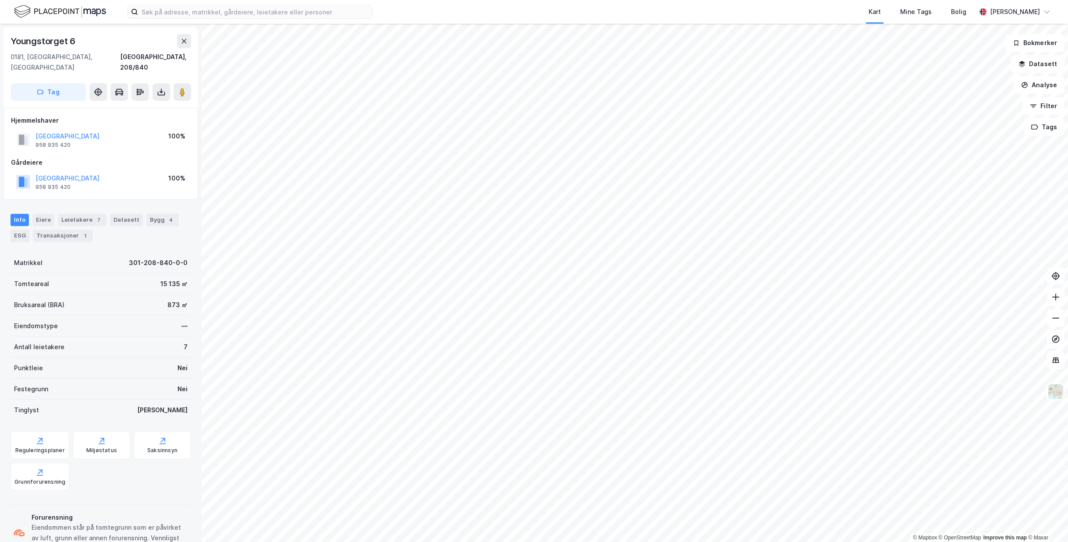 Image resolution: width=1068 pixels, height=542 pixels. What do you see at coordinates (162, 450) in the screenshot?
I see `div: Saksinnsyn` at bounding box center [162, 450].